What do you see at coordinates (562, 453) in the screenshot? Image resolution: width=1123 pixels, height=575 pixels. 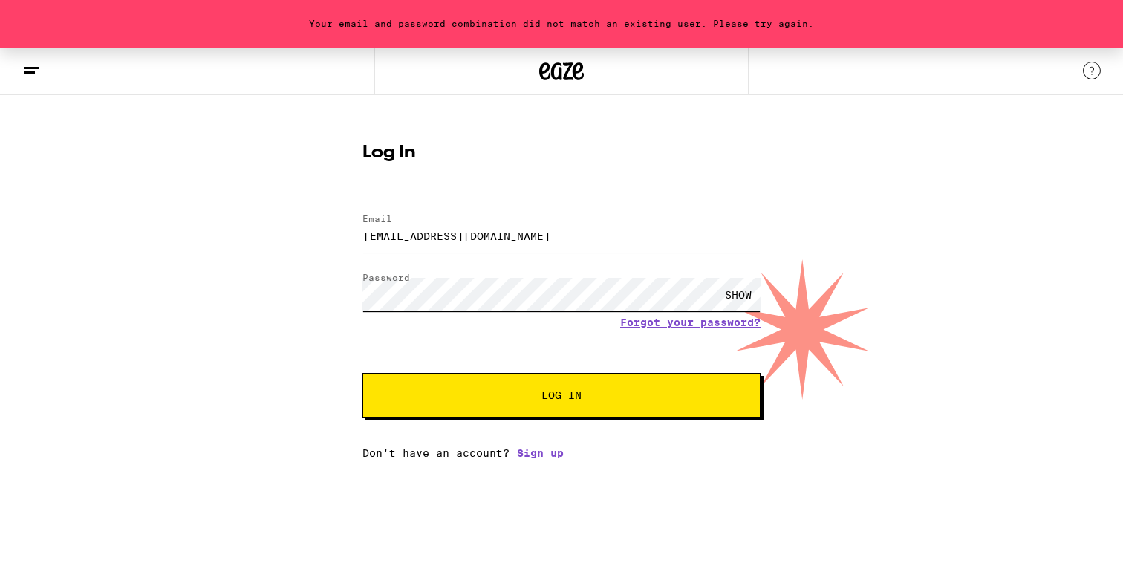 I see `div: Don't have an account?` at bounding box center [562, 453].